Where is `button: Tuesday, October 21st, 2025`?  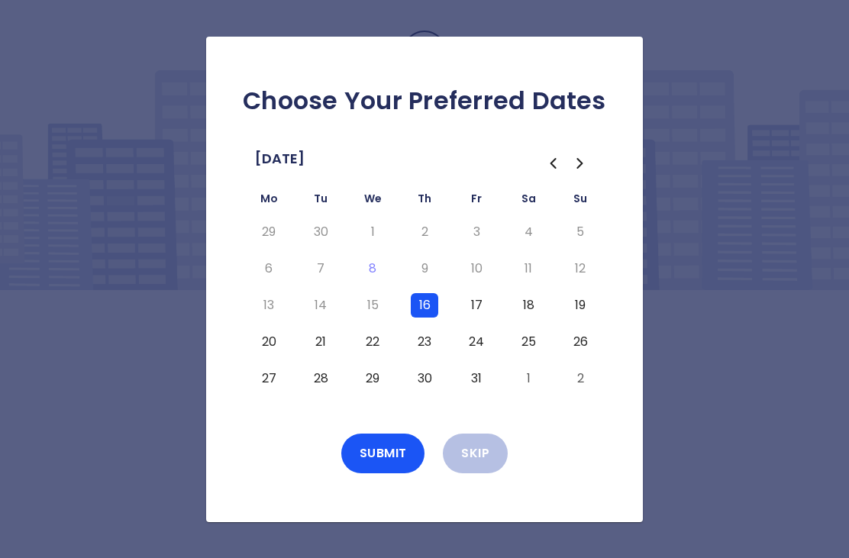
button: Tuesday, October 21st, 2025 is located at coordinates (321, 342).